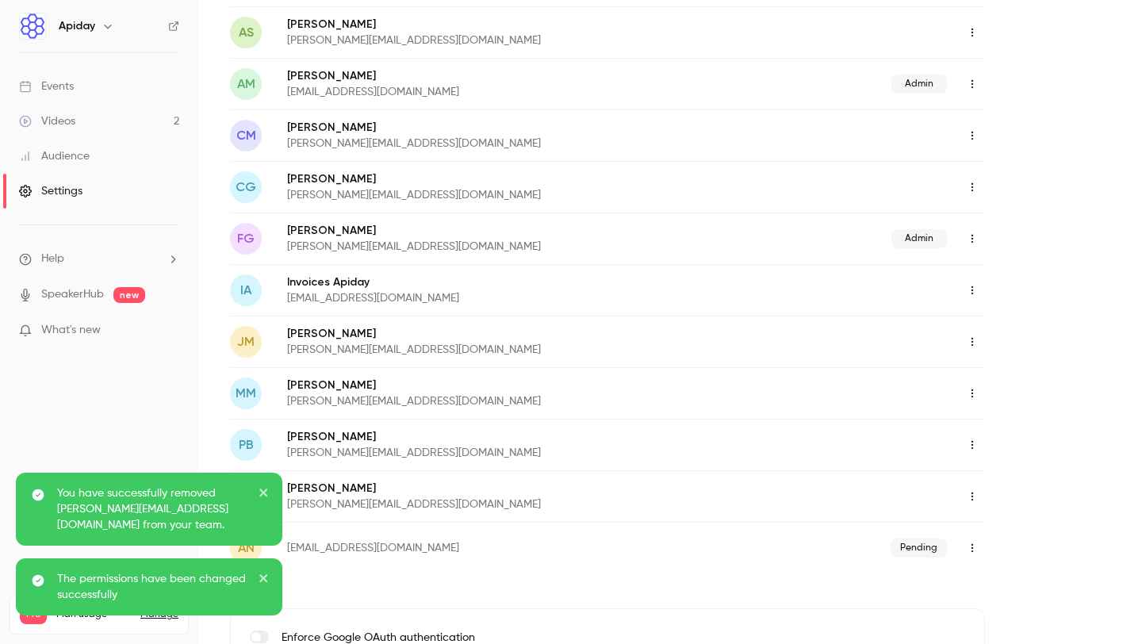 The width and height of the screenshot is (1142, 644). What do you see at coordinates (152, 587) in the screenshot?
I see `p: The permissions have been changed successfully` at bounding box center [152, 587].